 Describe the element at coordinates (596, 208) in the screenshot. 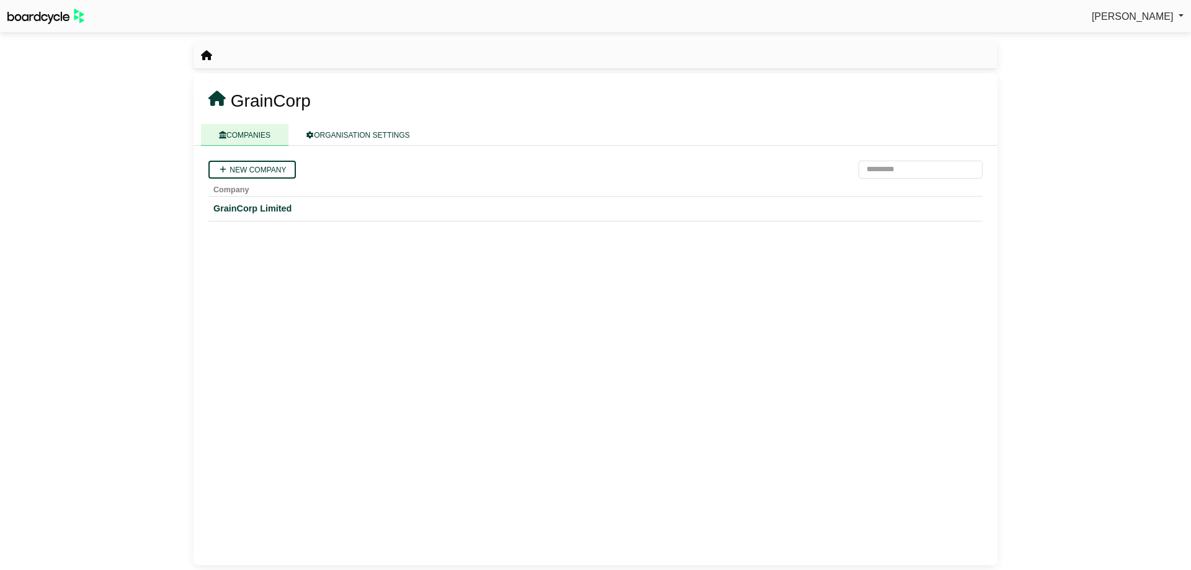

I see `a: GrainCorp Limited` at that location.